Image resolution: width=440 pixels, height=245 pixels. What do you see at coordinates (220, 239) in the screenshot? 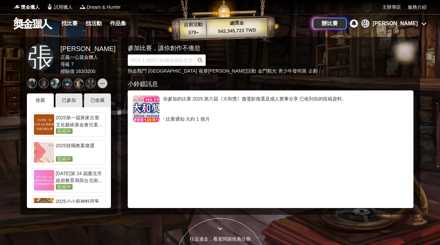
I see `div: 往這邊走，看老闆娘推薦任務` at bounding box center [220, 239].